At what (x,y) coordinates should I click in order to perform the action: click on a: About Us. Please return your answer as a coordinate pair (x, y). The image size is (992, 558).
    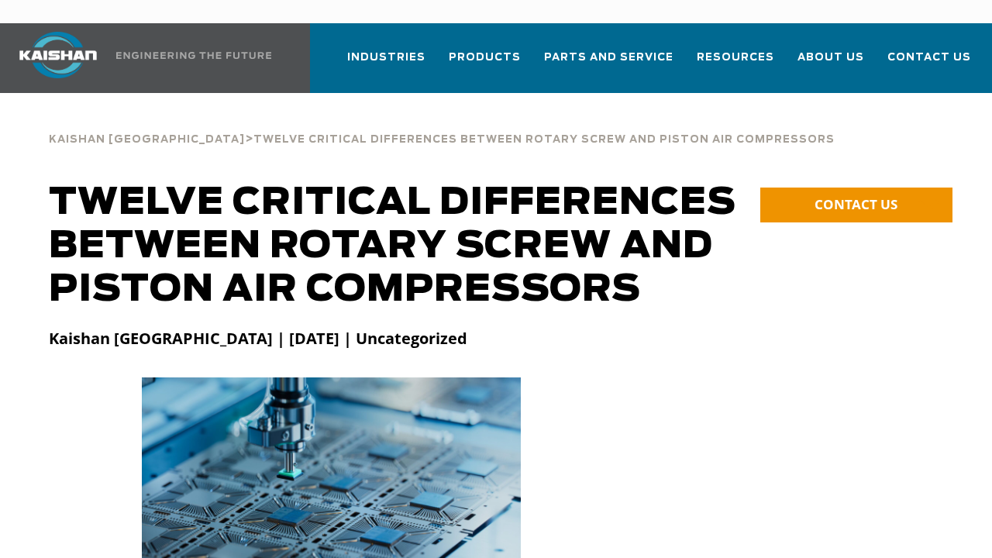
    Looking at the image, I should click on (831, 64).